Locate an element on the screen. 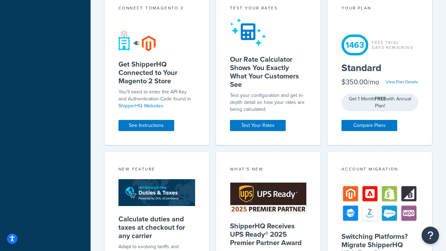  a: See Instructions is located at coordinates (146, 125).